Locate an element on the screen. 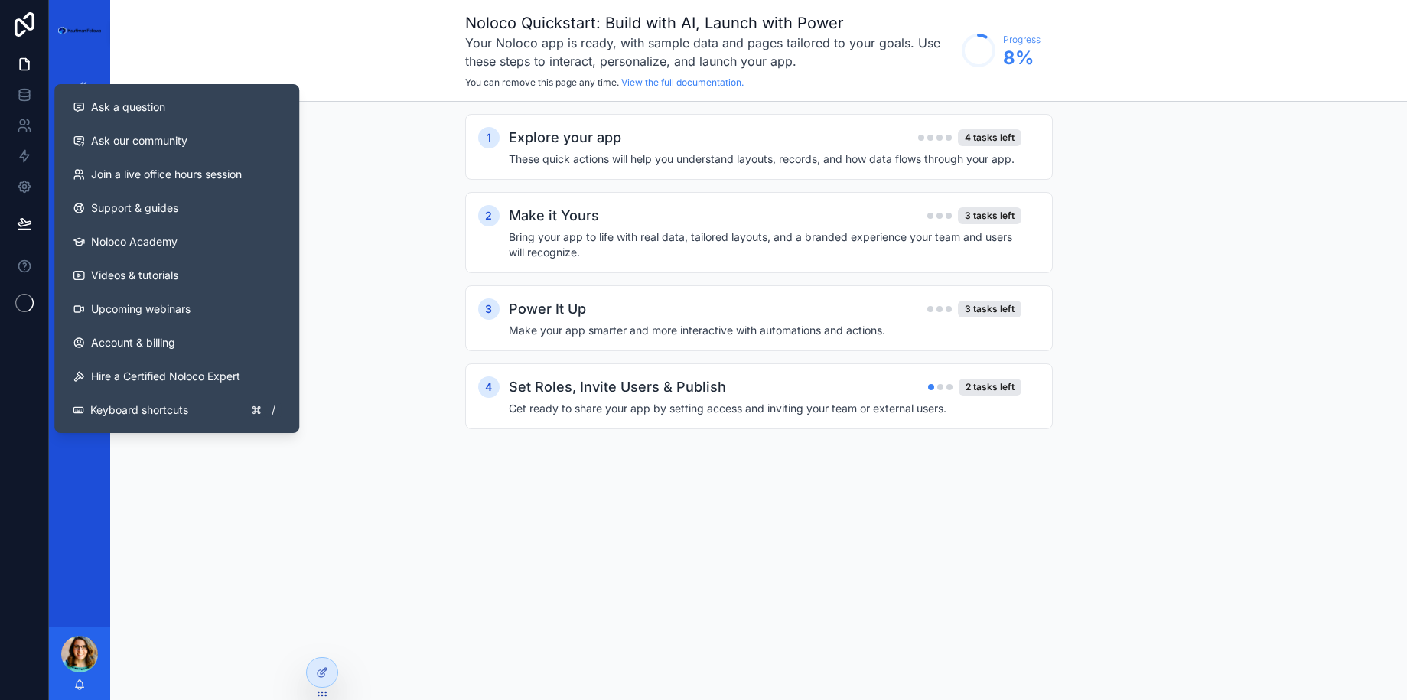  div: 3 is located at coordinates (489, 309).